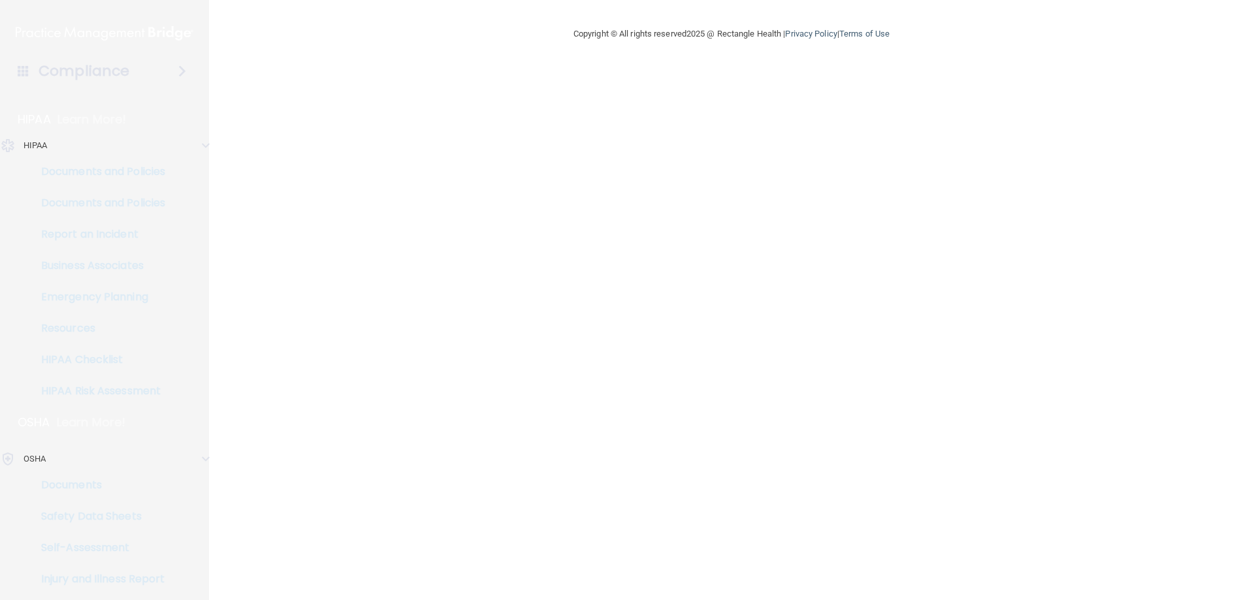 The width and height of the screenshot is (1254, 600). What do you see at coordinates (97, 485) in the screenshot?
I see `p: Documents` at bounding box center [97, 485].